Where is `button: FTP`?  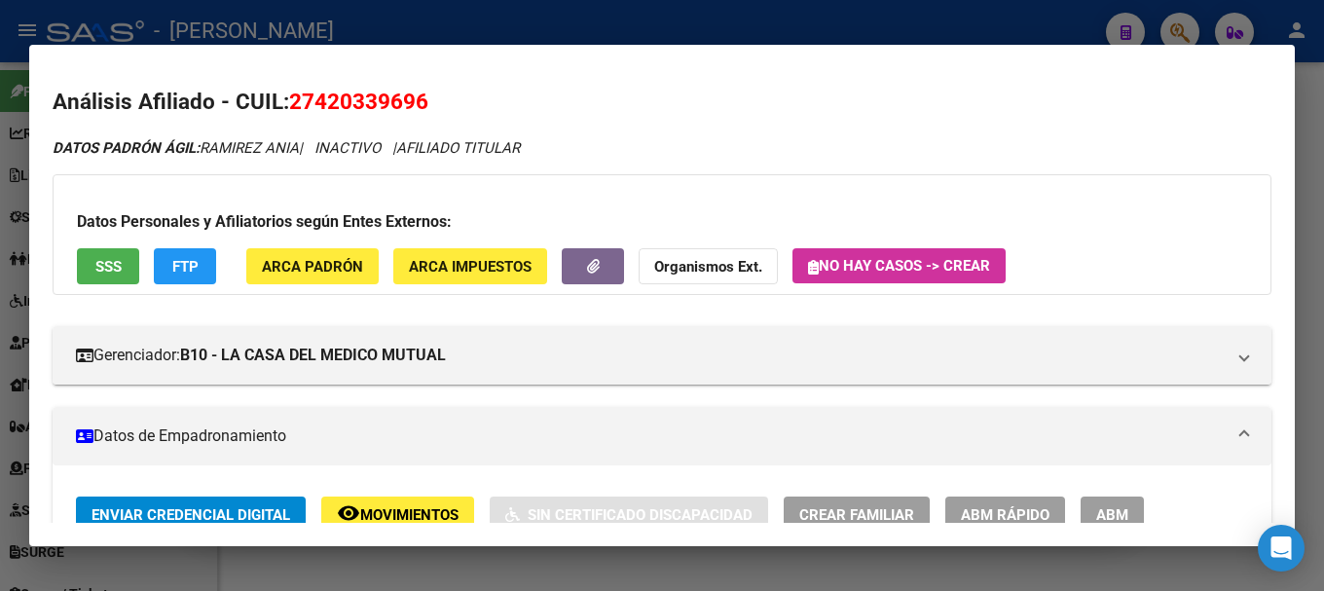 button: FTP is located at coordinates (185, 266).